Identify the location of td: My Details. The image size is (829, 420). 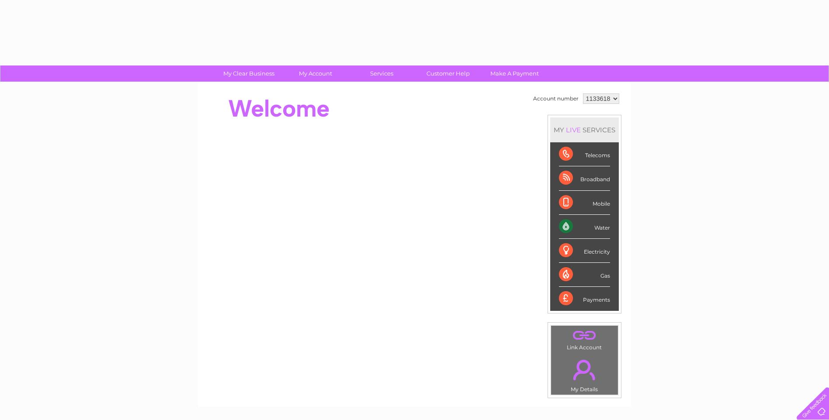
(584, 374).